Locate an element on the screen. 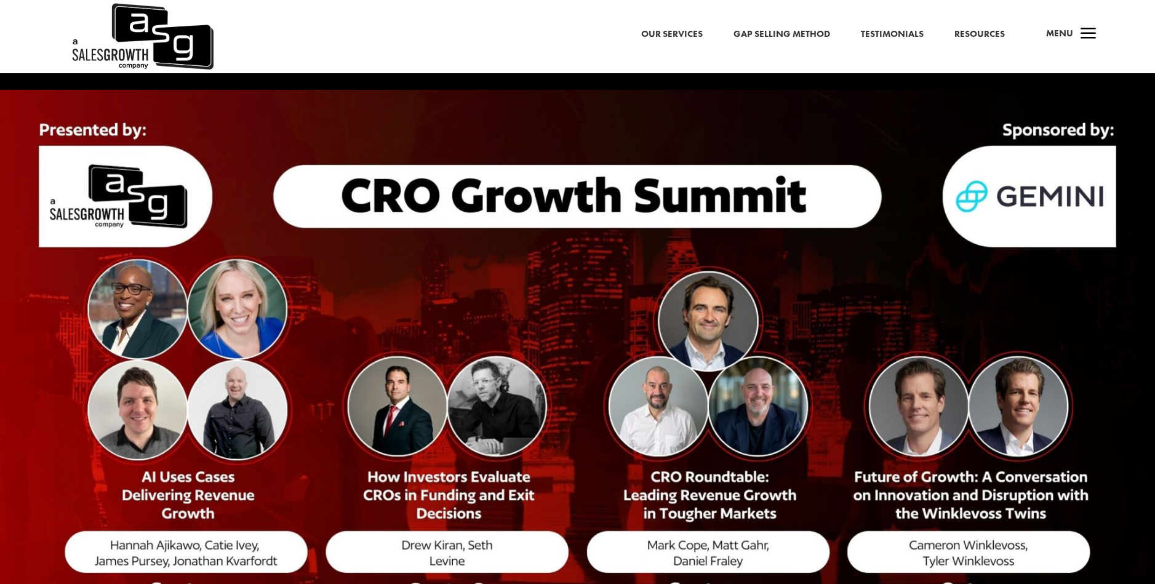 The width and height of the screenshot is (1155, 584). span: a is located at coordinates (1089, 34).